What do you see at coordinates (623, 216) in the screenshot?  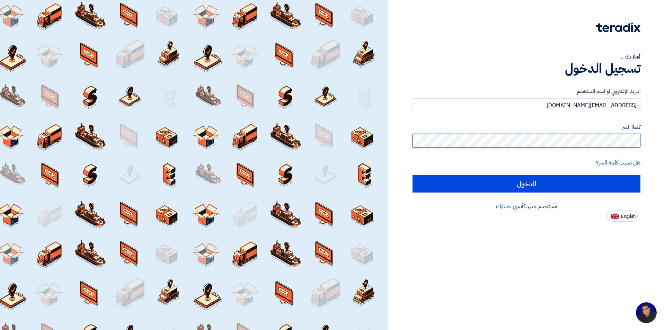 I see `button: English` at bounding box center [623, 216].